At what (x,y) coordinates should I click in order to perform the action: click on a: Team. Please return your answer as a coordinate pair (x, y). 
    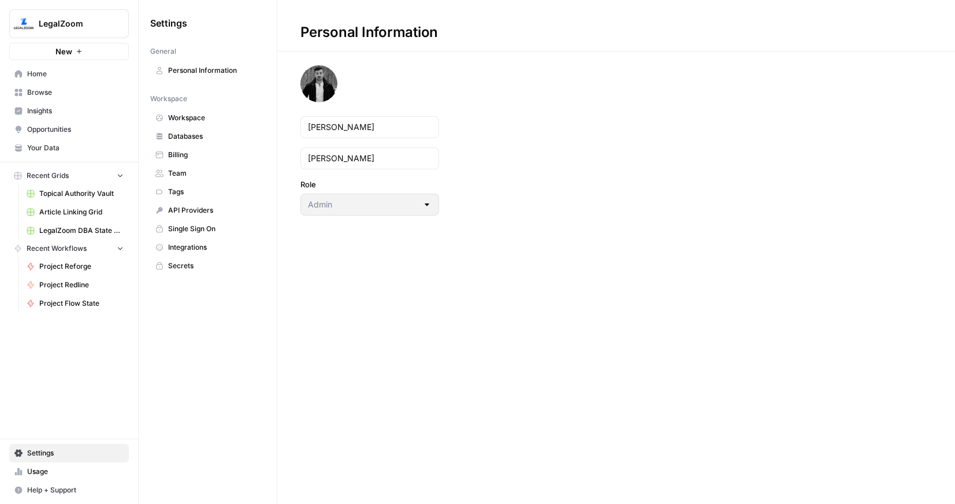
    Looking at the image, I should click on (207, 173).